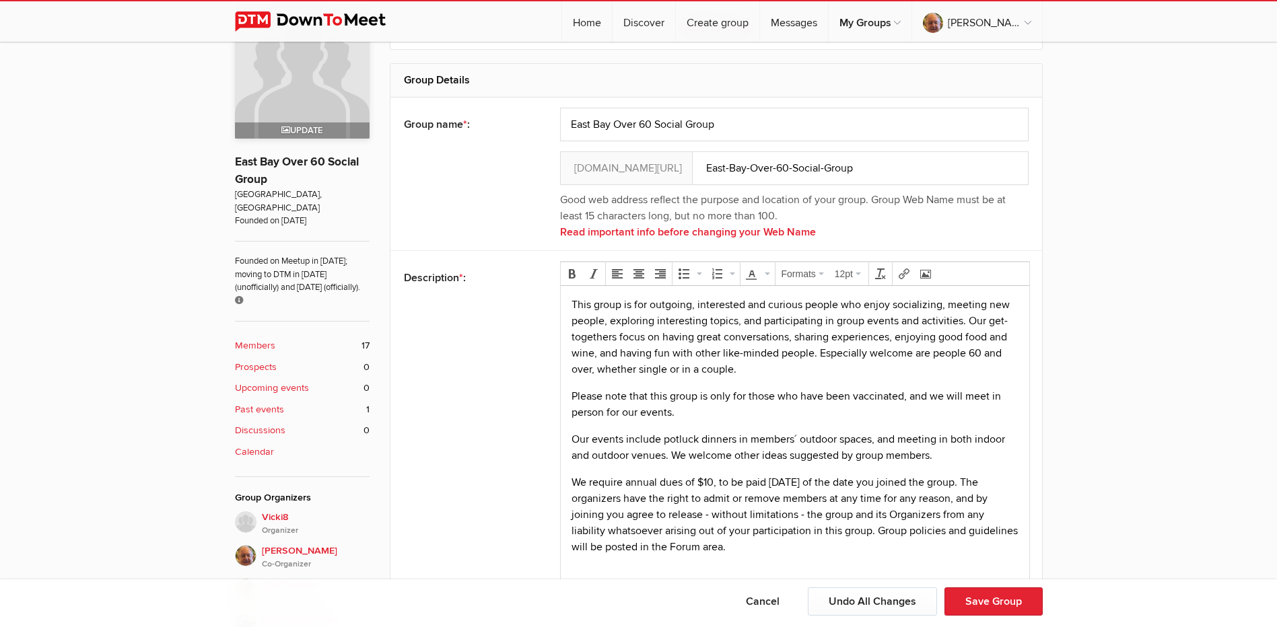 The image size is (1277, 627). Describe the element at coordinates (302, 71) in the screenshot. I see `a: Update` at that location.